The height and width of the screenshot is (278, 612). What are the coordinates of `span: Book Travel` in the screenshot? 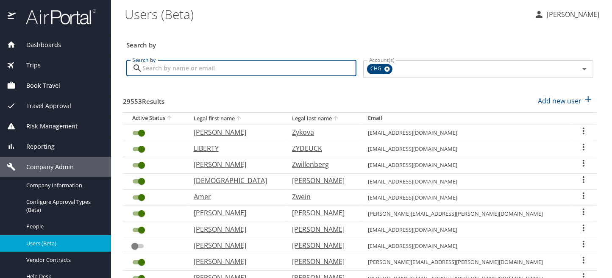 It's located at (38, 86).